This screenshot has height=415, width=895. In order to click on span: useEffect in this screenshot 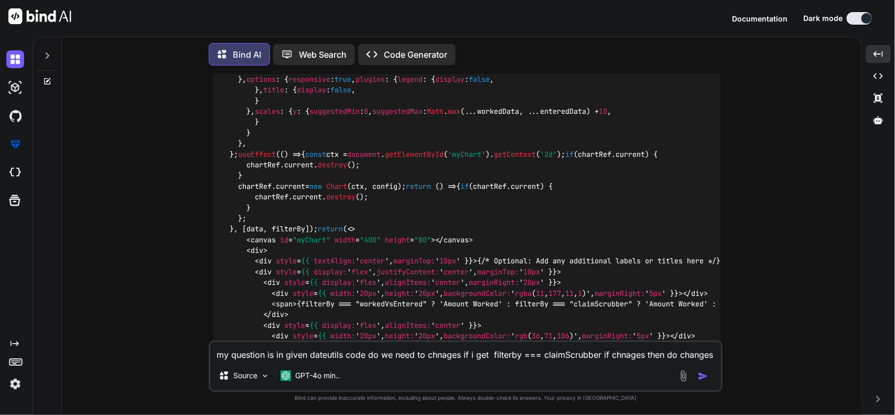, I will do `click(257, 154)`.